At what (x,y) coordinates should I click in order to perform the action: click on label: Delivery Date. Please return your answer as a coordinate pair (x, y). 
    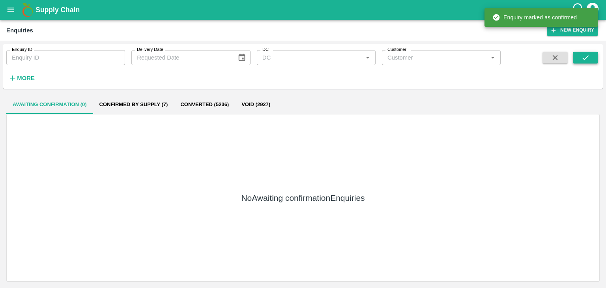
    Looking at the image, I should click on (150, 50).